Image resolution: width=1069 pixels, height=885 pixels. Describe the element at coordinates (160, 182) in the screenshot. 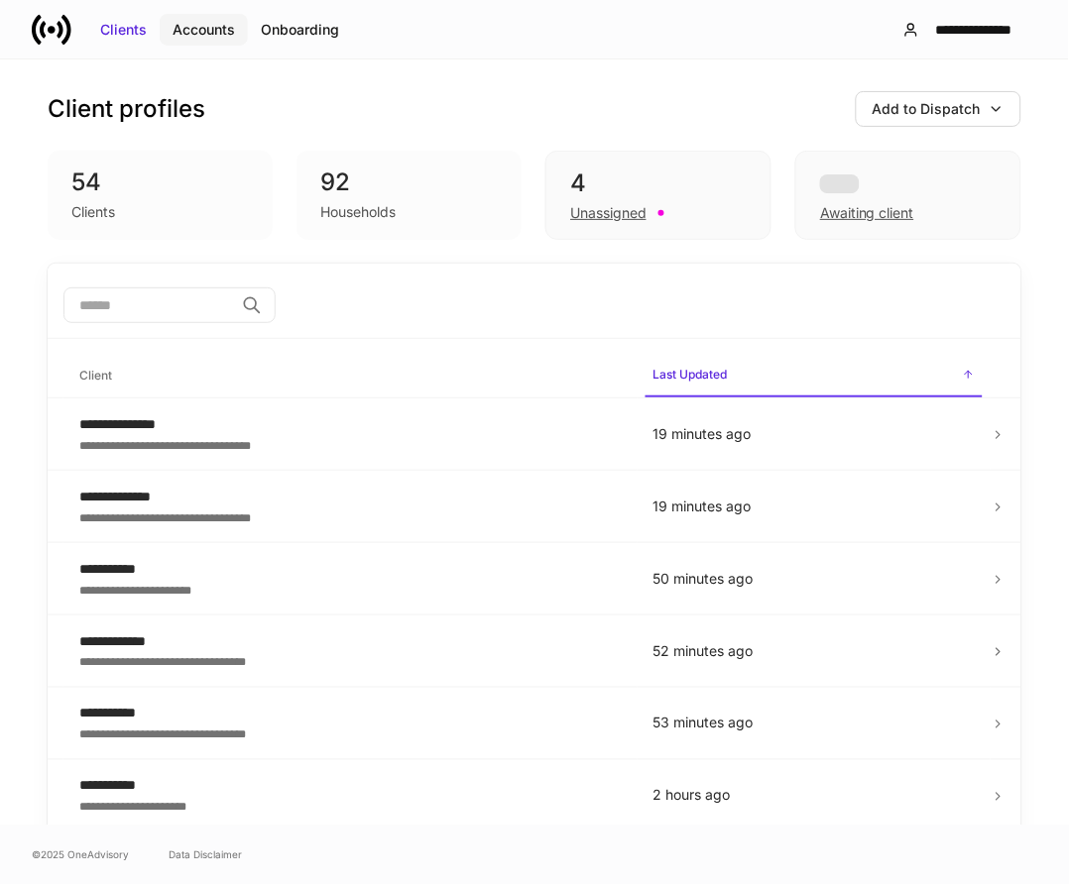

I see `div: 54` at that location.